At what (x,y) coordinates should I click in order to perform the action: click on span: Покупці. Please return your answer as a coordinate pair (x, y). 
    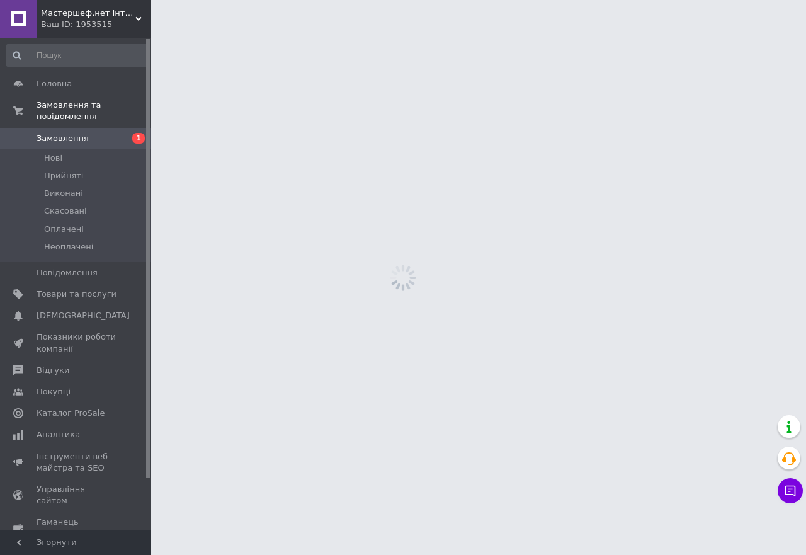
    Looking at the image, I should click on (53, 391).